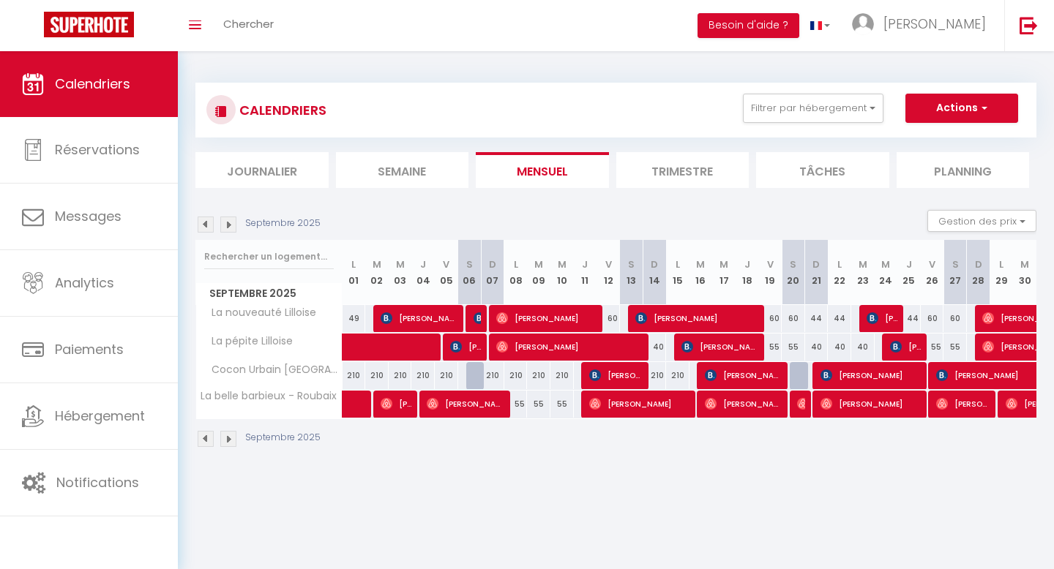  Describe the element at coordinates (89, 349) in the screenshot. I see `span: Paiements` at that location.